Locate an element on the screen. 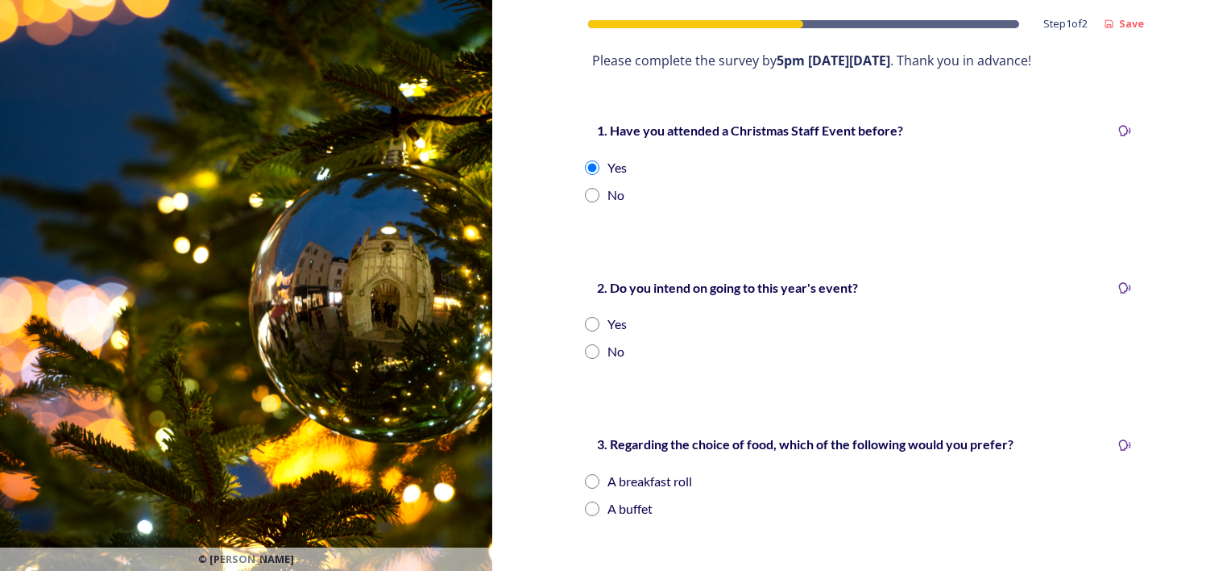 The image size is (1231, 571). span: Step 1 of 2 is located at coordinates (1065, 23).